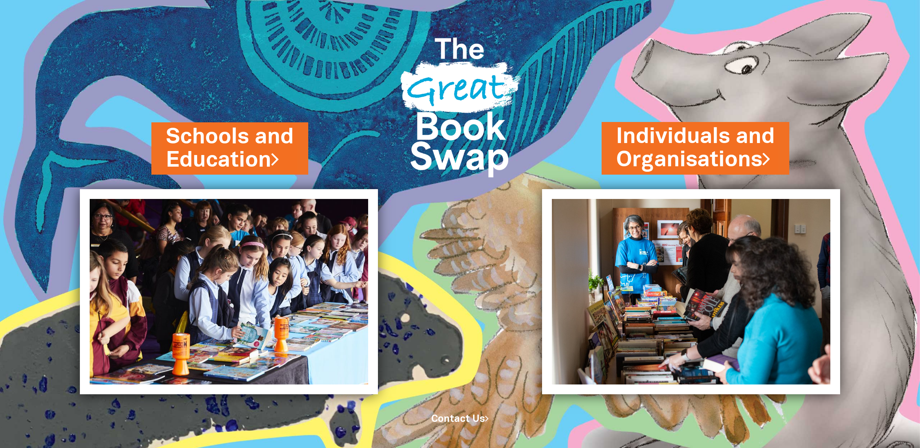 This screenshot has width=920, height=448. What do you see at coordinates (229, 291) in the screenshot?
I see `img: Schools and Education` at bounding box center [229, 291].